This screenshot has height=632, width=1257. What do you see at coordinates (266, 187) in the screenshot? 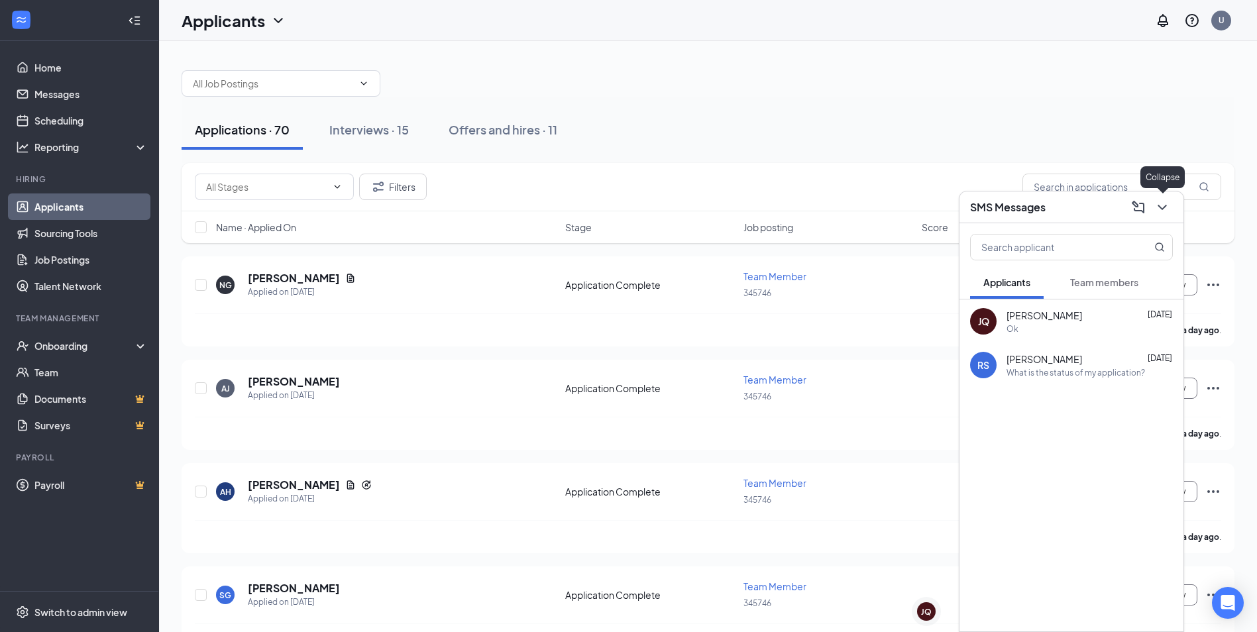
I see `input: All Stages` at bounding box center [266, 187].